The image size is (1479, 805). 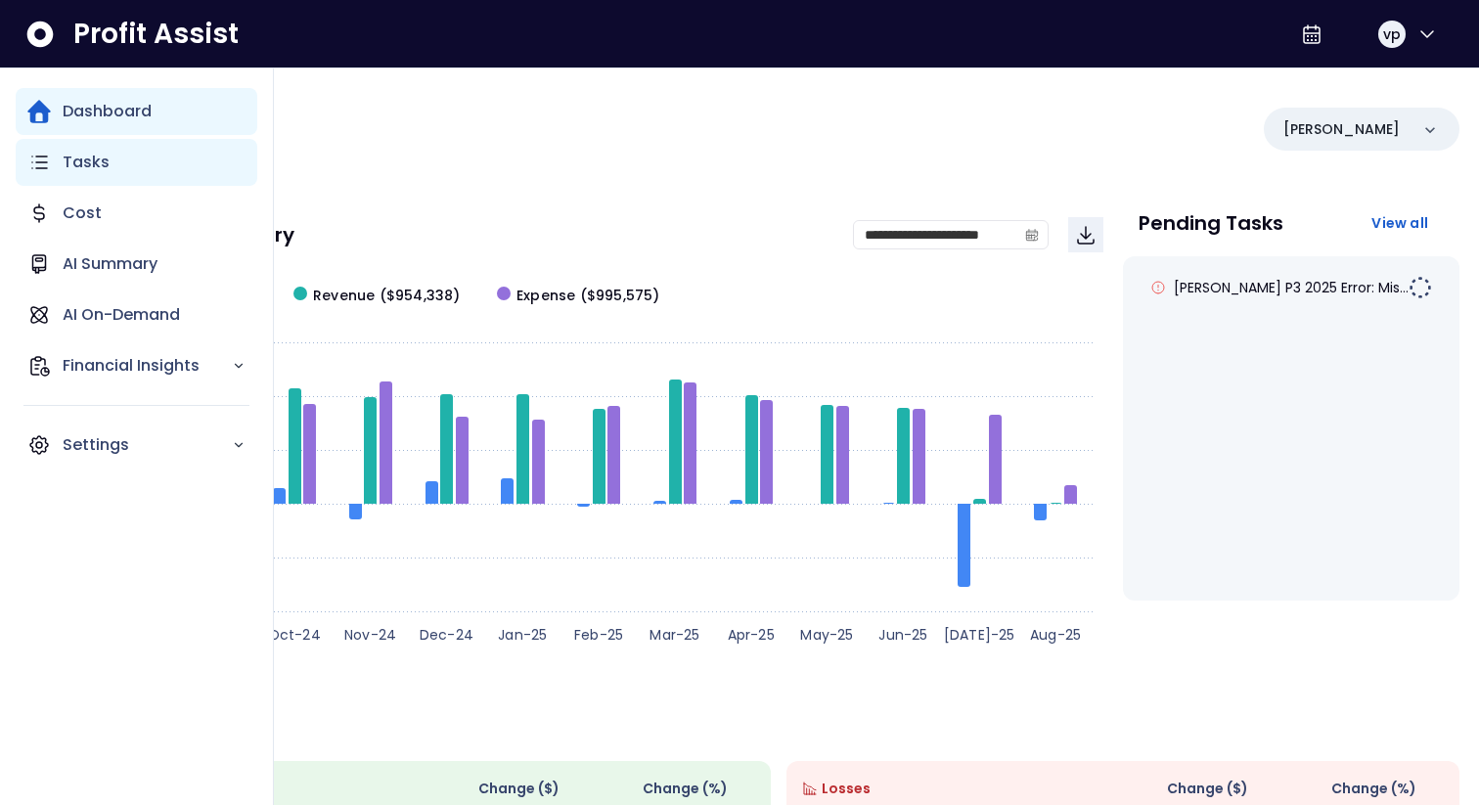 What do you see at coordinates (1420, 288) in the screenshot?
I see `img: Not yet Started` at bounding box center [1420, 288].